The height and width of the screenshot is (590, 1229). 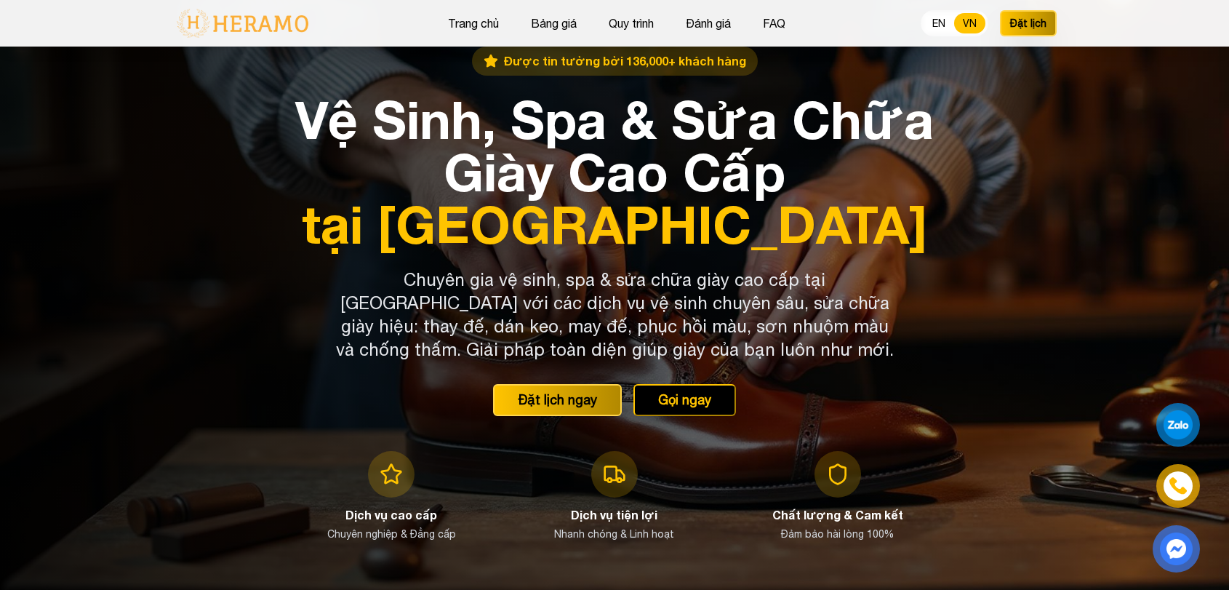 I want to click on p: Chuyên nghiệp & Đẳng cấp, so click(x=391, y=534).